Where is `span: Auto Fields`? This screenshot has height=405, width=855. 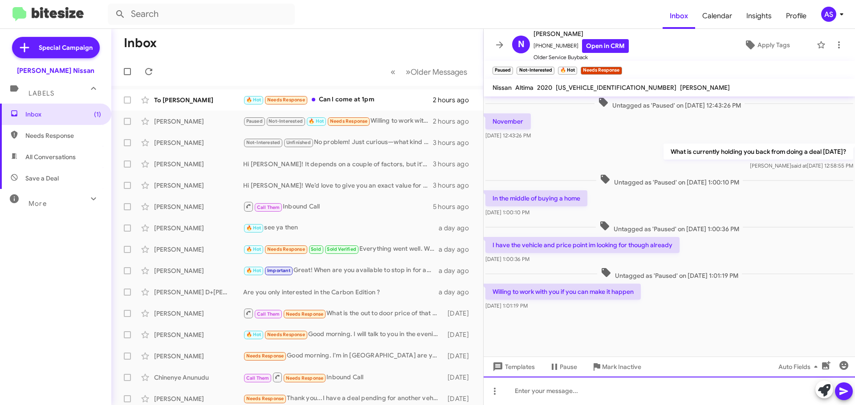
span: Auto Fields is located at coordinates (799, 367).